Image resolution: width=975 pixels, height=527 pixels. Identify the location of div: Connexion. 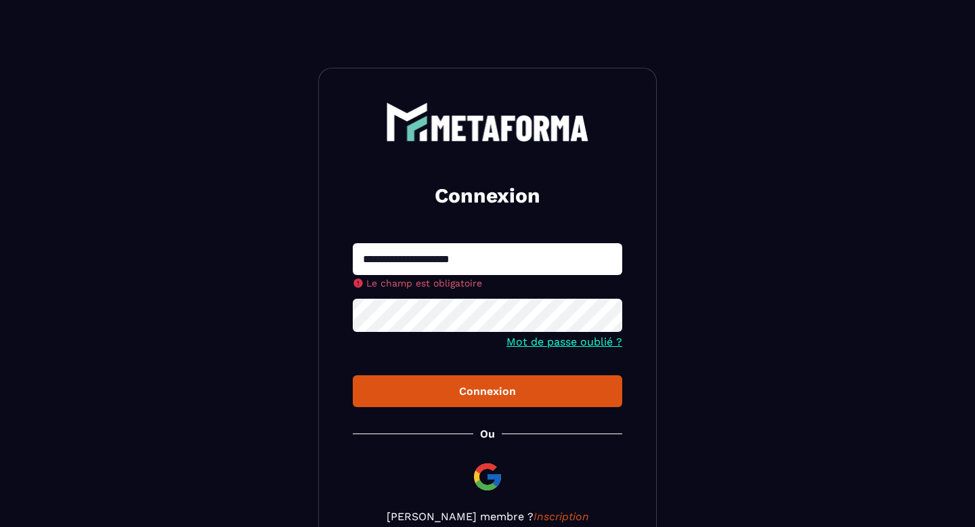
(487, 391).